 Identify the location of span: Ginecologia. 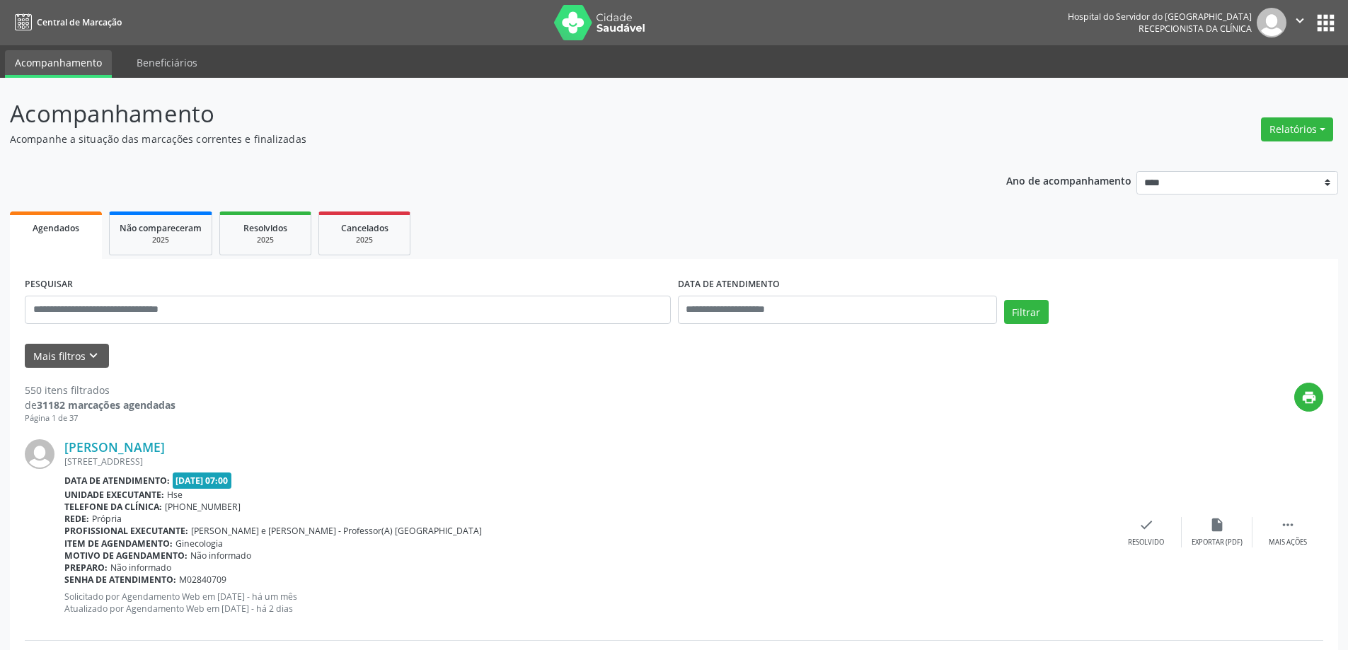
(199, 544).